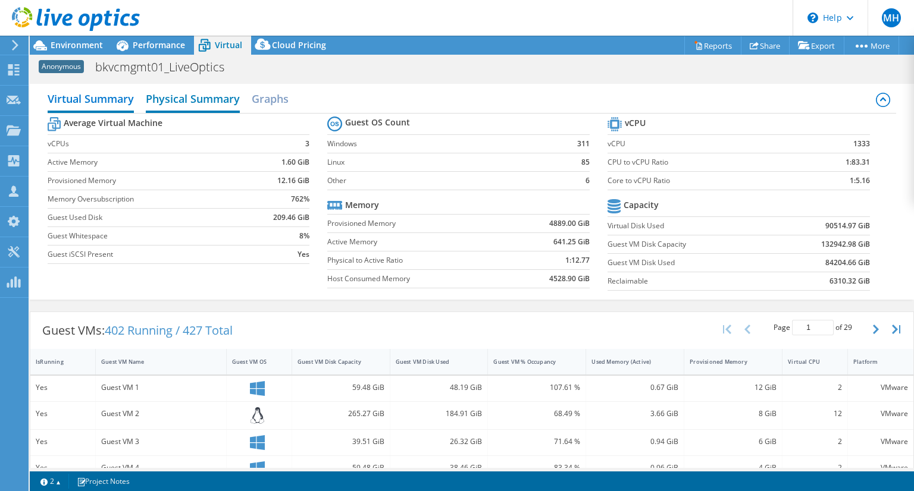 The height and width of the screenshot is (491, 914). I want to click on label: Reclaimable, so click(690, 281).